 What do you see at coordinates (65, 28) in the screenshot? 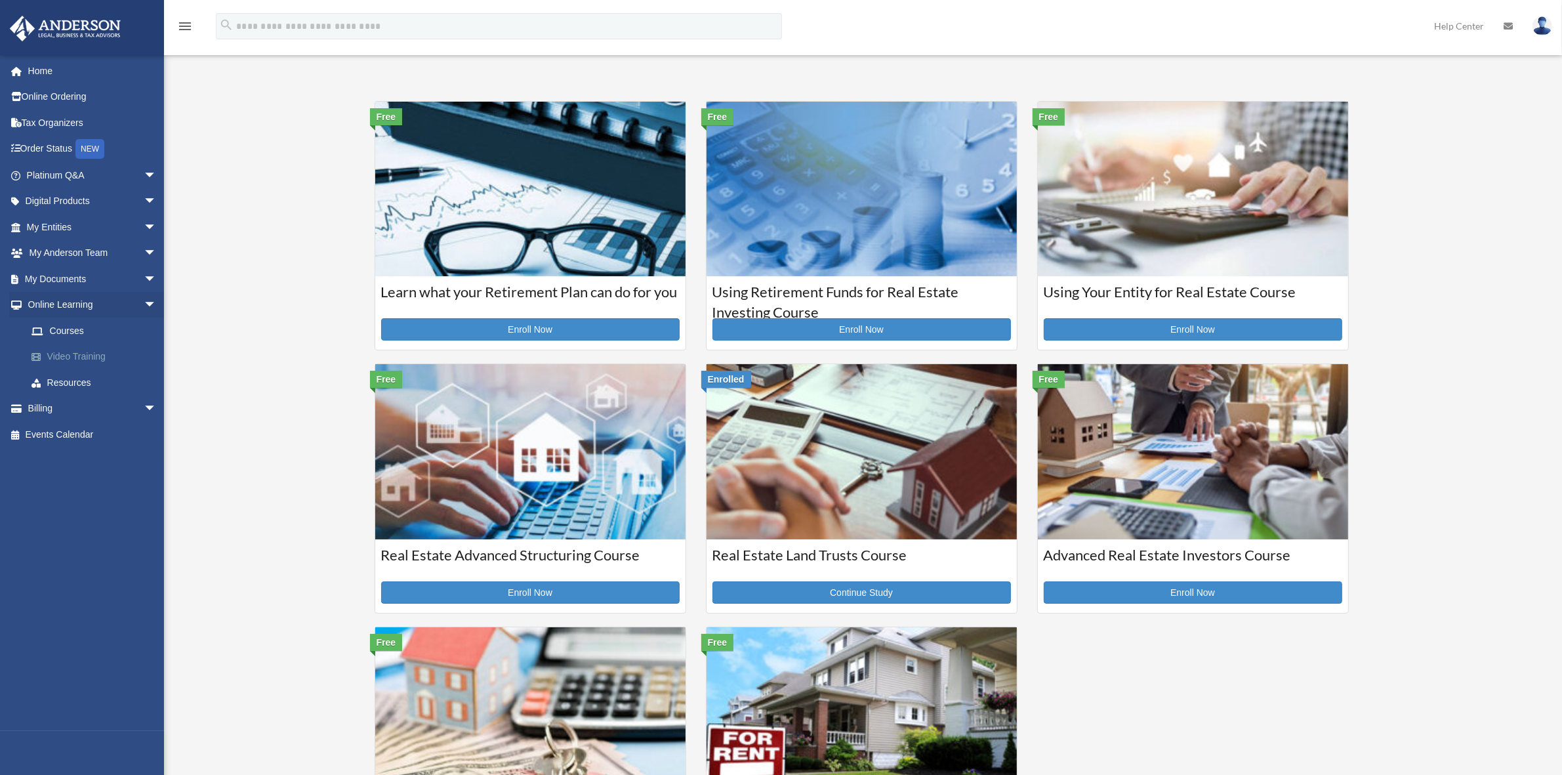
I see `img: Anderson Advisors Platinum Portal` at bounding box center [65, 28].